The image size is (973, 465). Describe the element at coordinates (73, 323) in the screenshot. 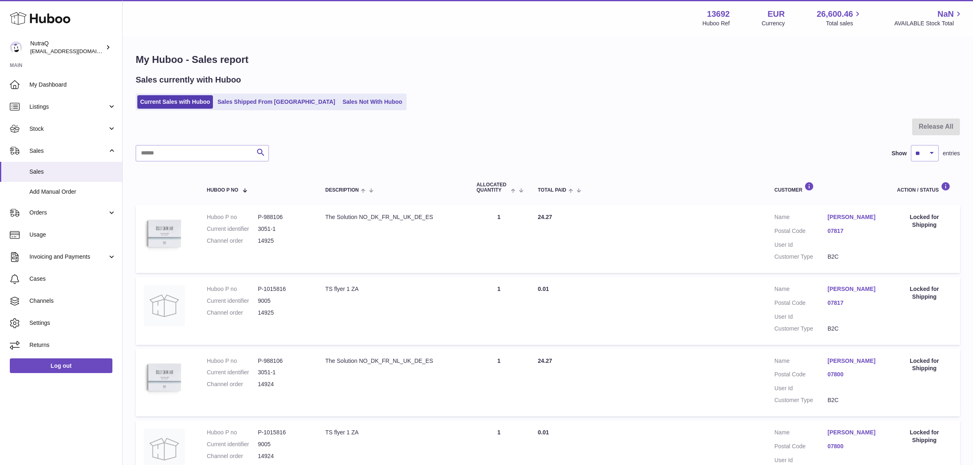

I see `span: Settings` at that location.